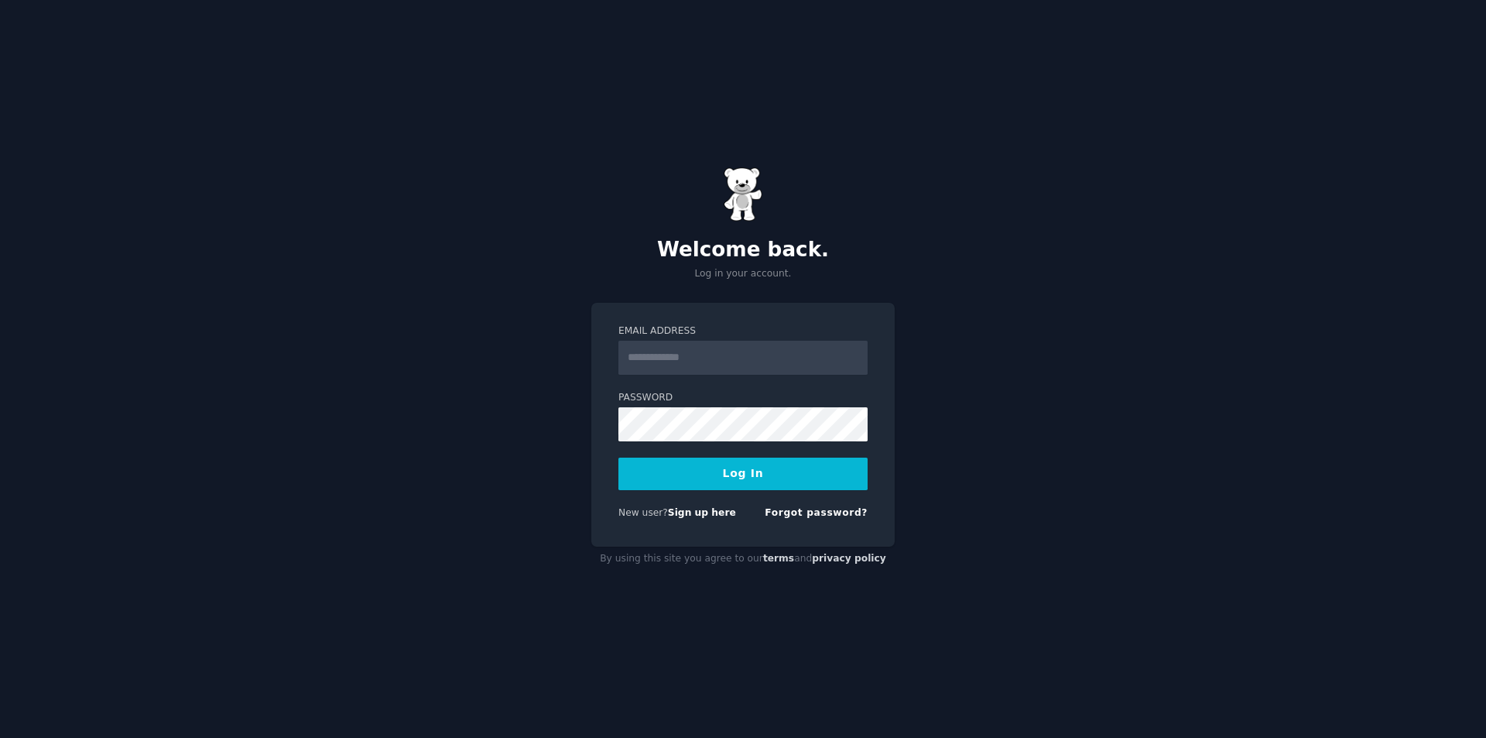  Describe the element at coordinates (849, 558) in the screenshot. I see `a: privacy policy` at that location.